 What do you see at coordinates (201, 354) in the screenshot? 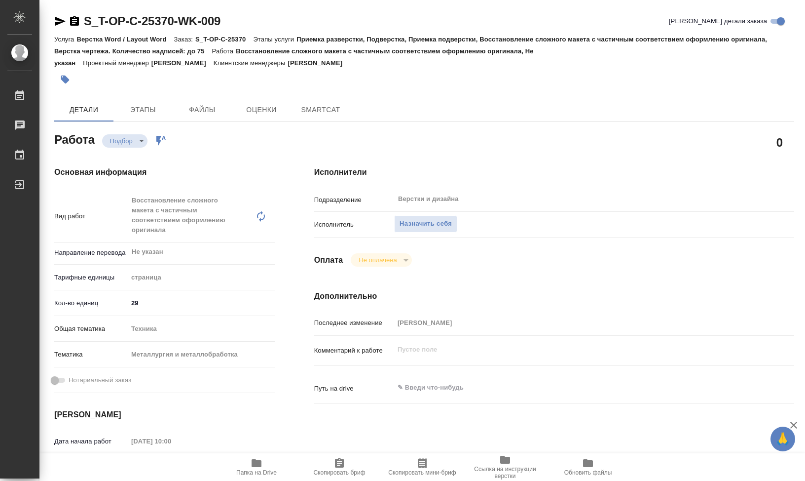
I see `div: Металлургия и металлобработка` at bounding box center [201, 354].